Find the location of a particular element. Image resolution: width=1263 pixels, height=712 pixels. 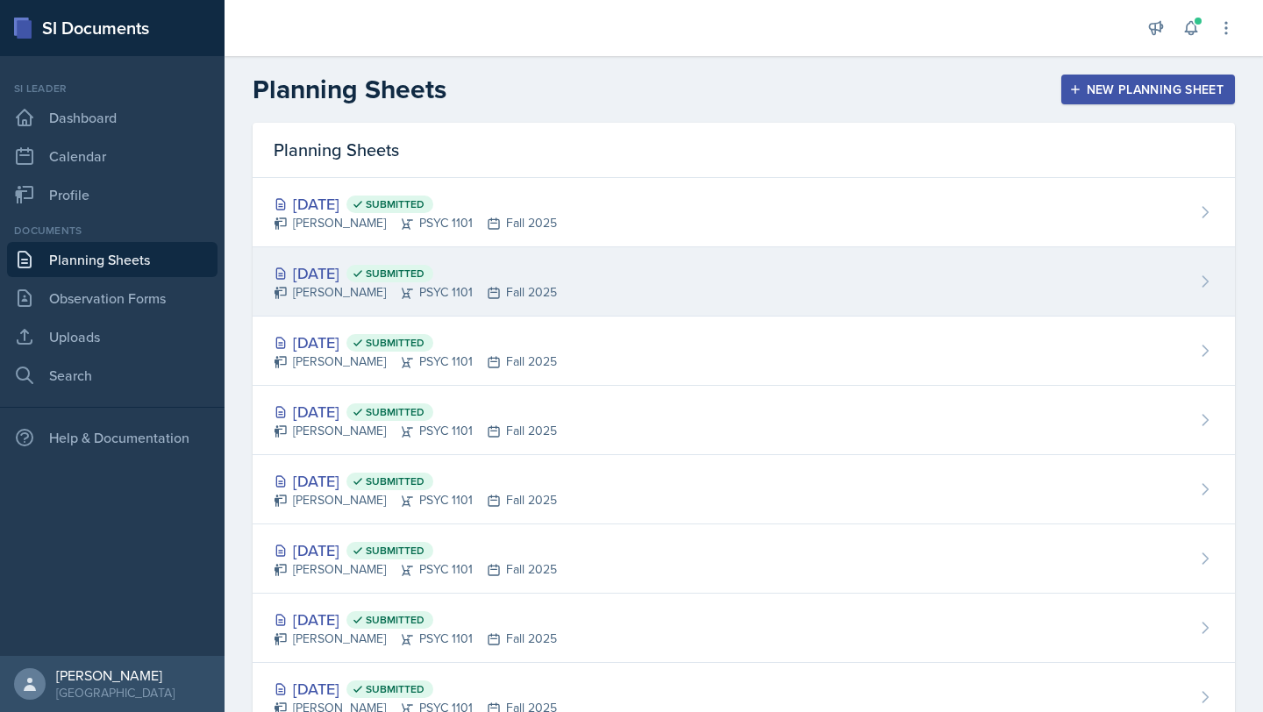

a: Dashboard is located at coordinates (112, 118).